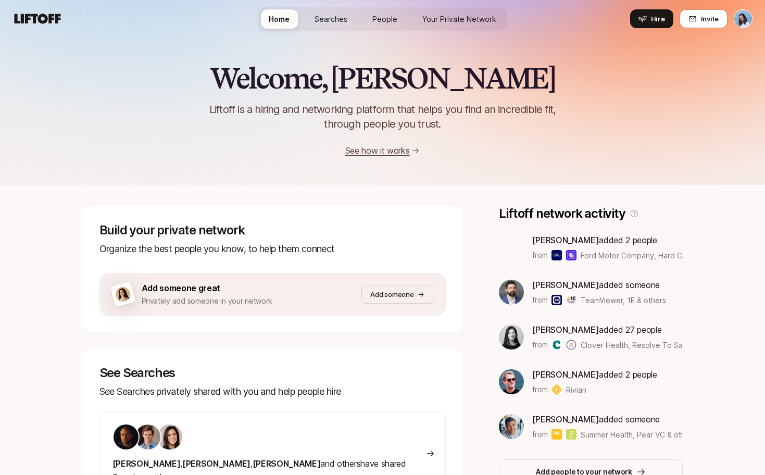 This screenshot has width=765, height=475. What do you see at coordinates (391, 294) in the screenshot?
I see `p: Add someone` at bounding box center [391, 294].